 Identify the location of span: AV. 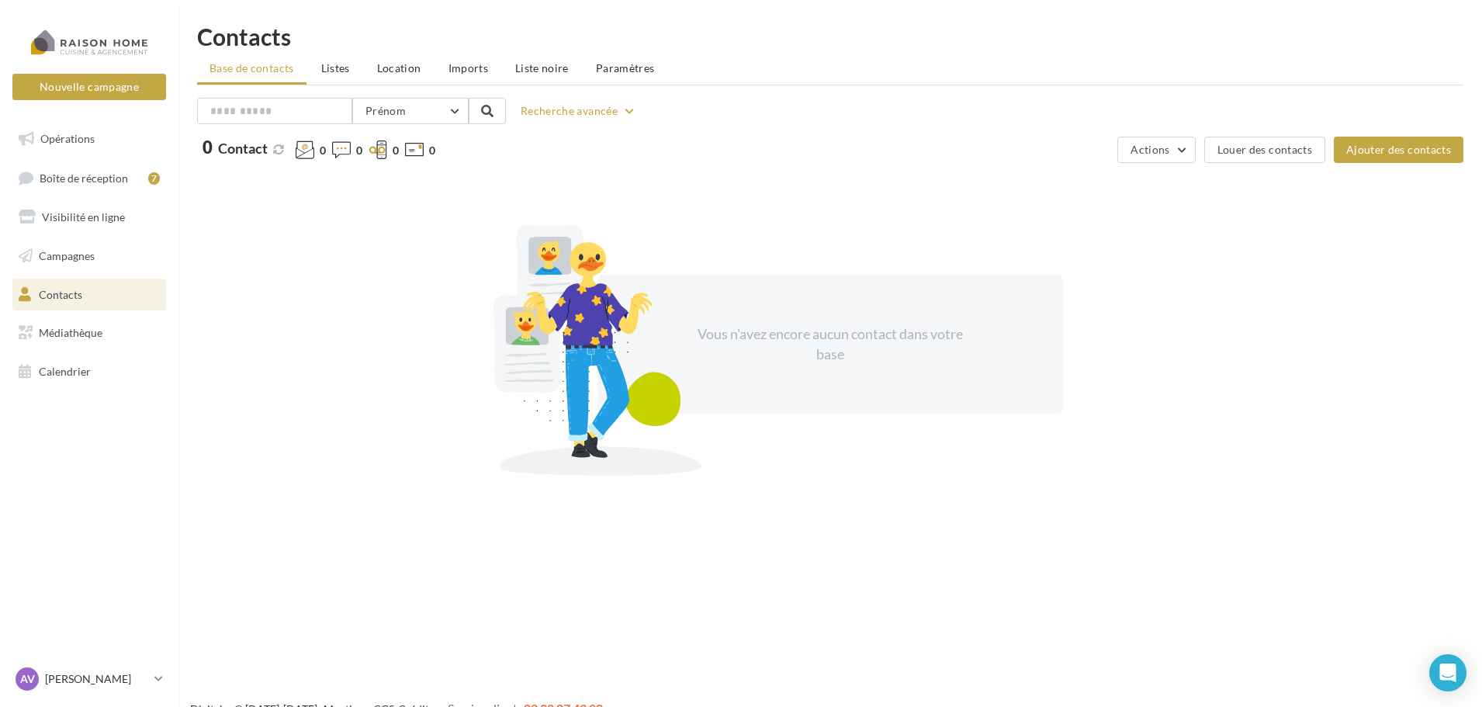
(27, 679).